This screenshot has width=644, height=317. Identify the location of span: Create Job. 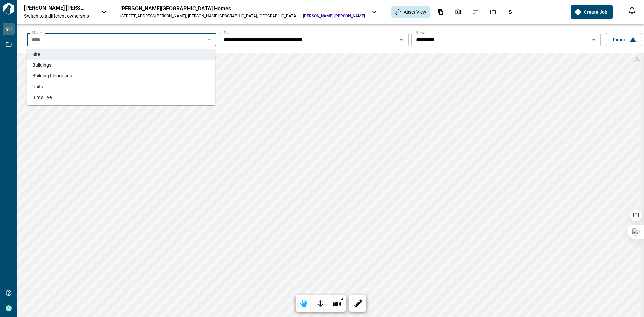
(595, 12).